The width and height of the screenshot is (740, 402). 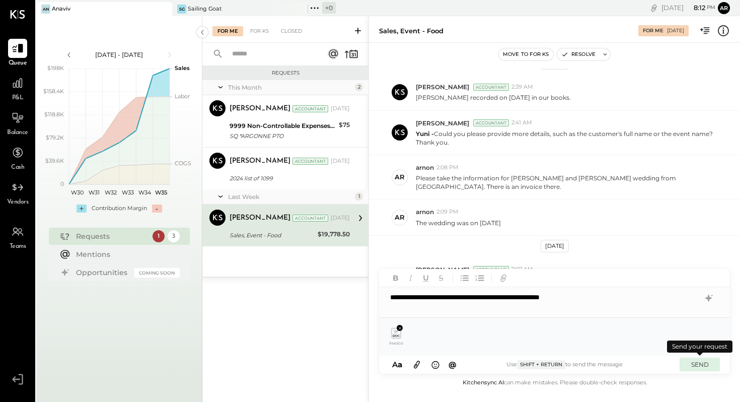 What do you see at coordinates (395, 278) in the screenshot?
I see `button: Bold` at bounding box center [395, 278].